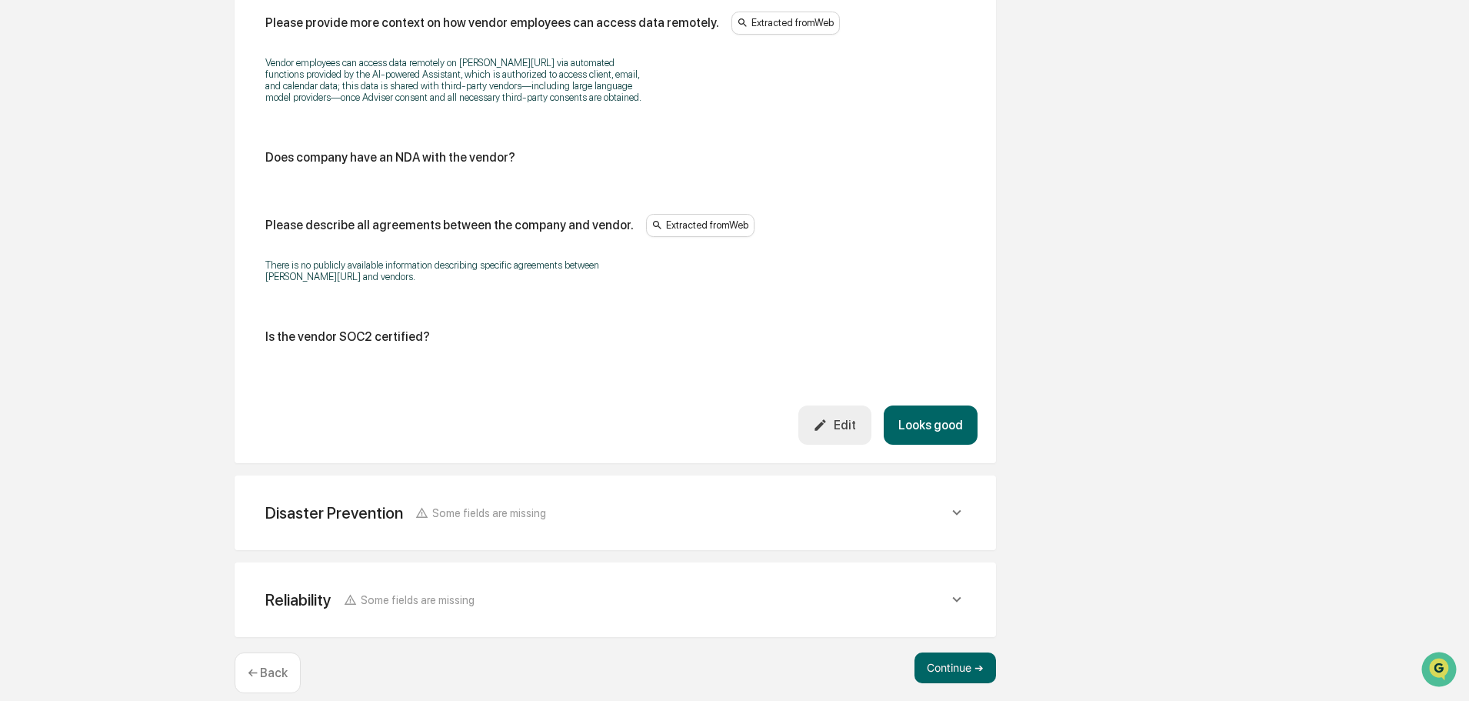  Describe the element at coordinates (29, 132) in the screenshot. I see `img: 1746055101610-c473b297-6a78-478c-a979-82029cc54cd1` at that location.